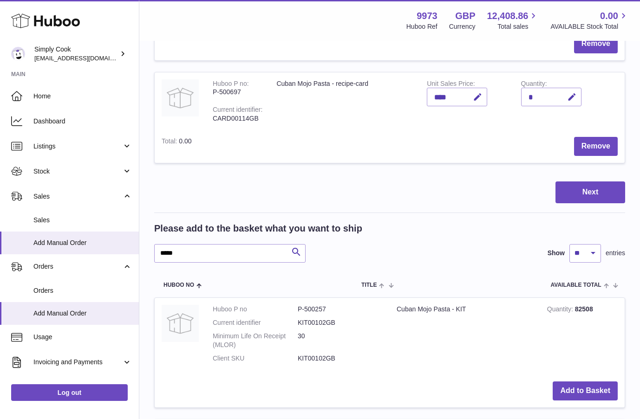  I want to click on strong: GBP, so click(465, 16).